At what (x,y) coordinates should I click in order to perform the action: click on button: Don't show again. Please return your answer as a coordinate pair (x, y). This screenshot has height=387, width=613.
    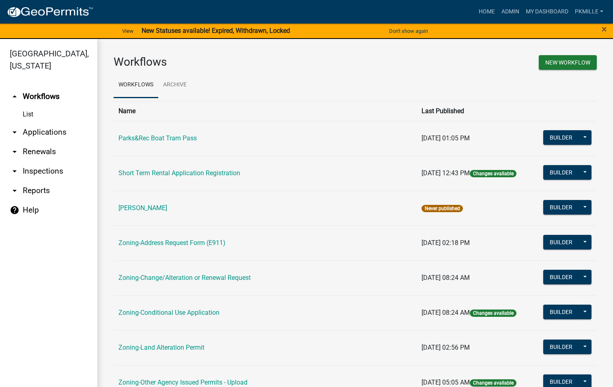
    Looking at the image, I should click on (409, 31).